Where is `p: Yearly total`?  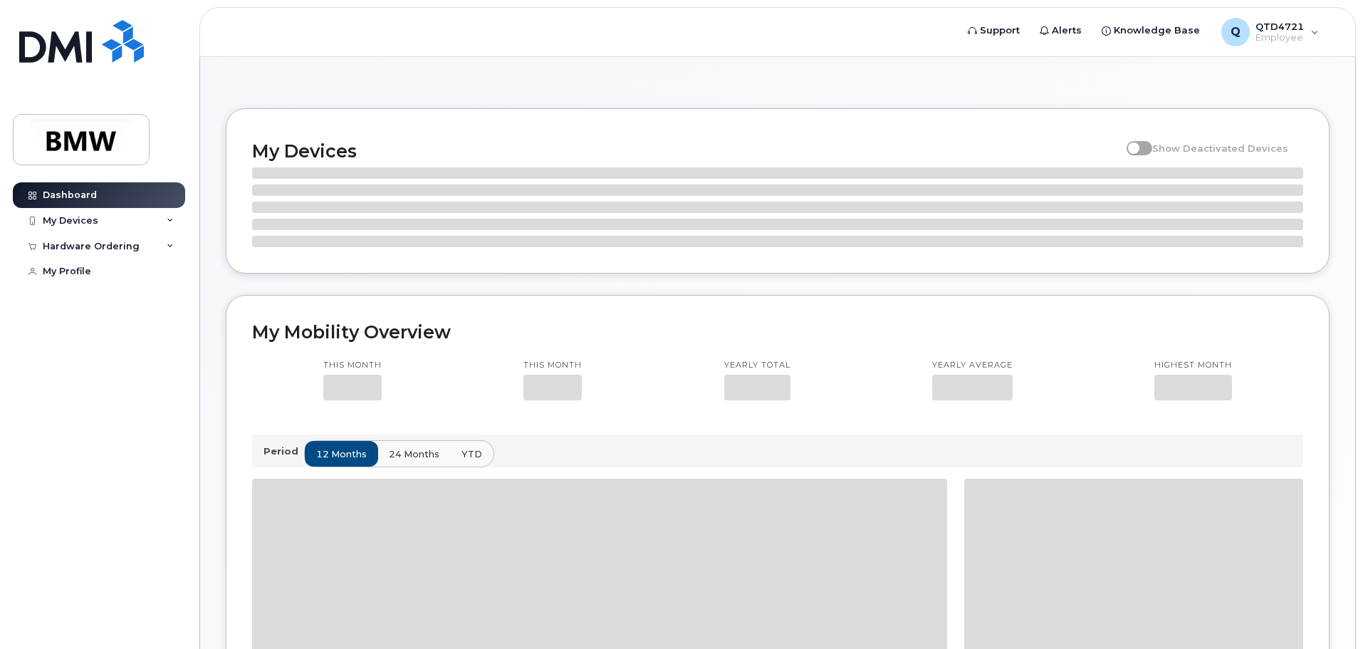
p: Yearly total is located at coordinates (757, 365).